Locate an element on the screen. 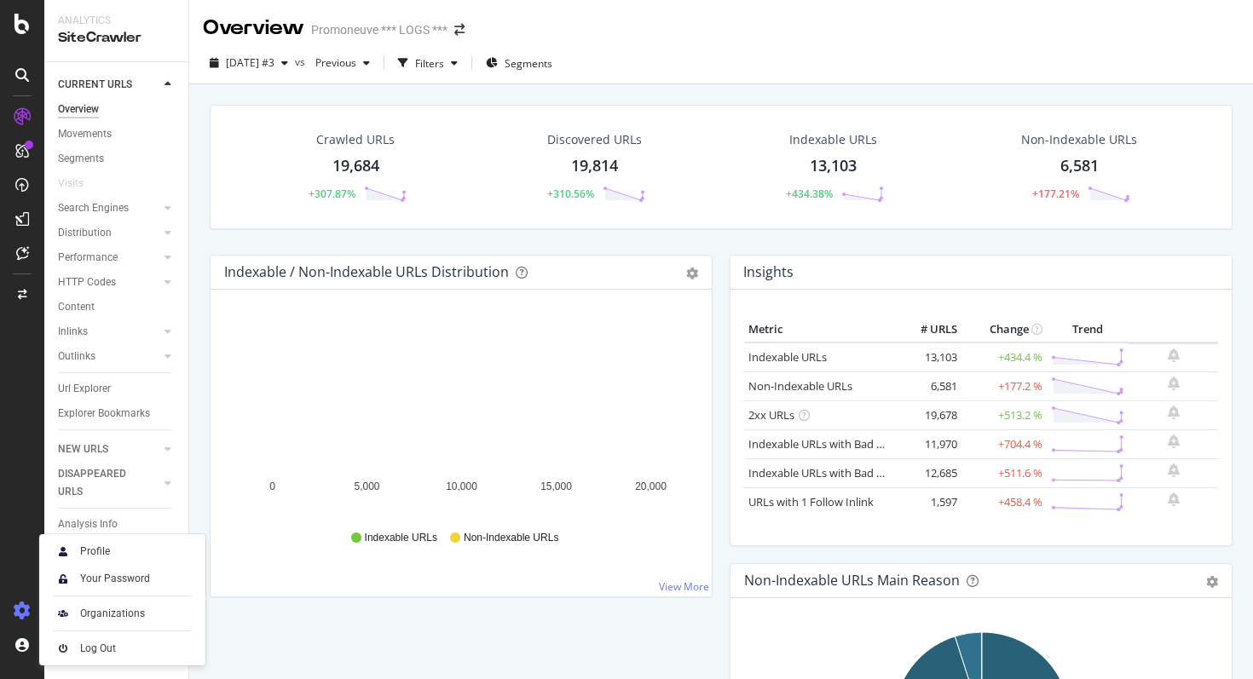  td: +513.2 % is located at coordinates (1004, 415).